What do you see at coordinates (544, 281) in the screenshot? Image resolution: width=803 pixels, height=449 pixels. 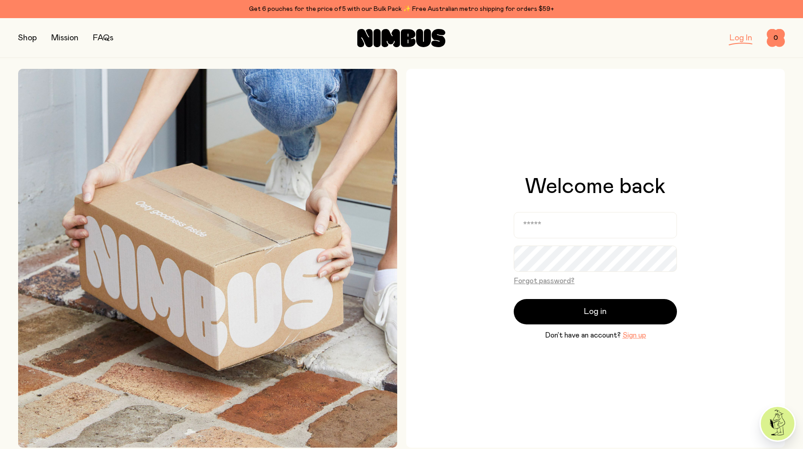 I see `button: Forgot password?` at bounding box center [544, 281].